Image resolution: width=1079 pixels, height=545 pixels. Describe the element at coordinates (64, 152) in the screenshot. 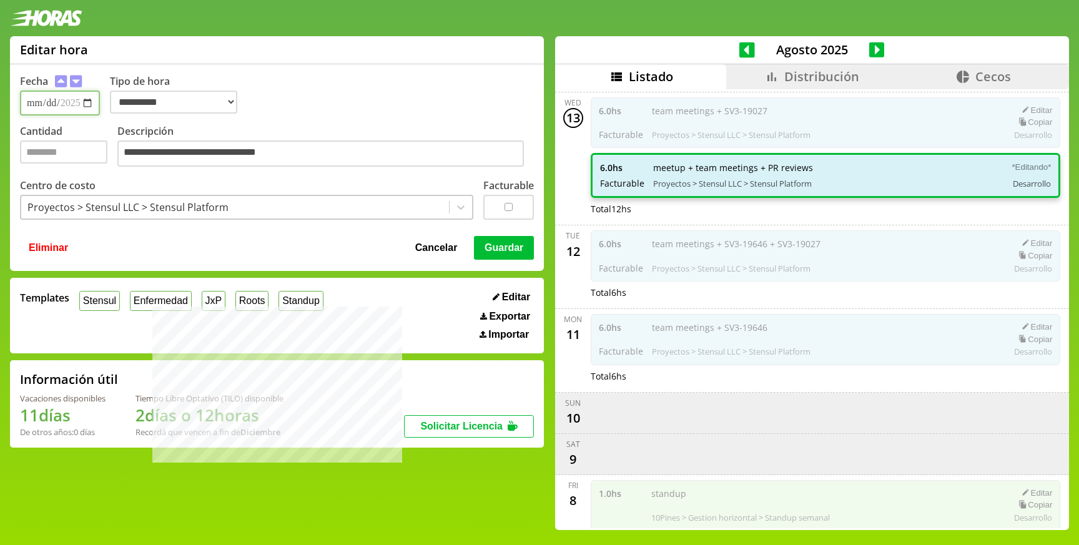

I see `input: Cantidad` at that location.